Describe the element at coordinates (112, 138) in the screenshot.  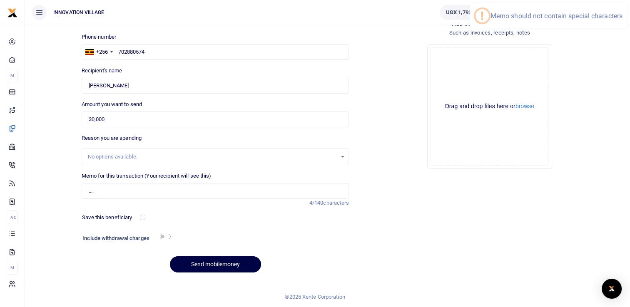
I see `label: Reason you are spending` at that location.